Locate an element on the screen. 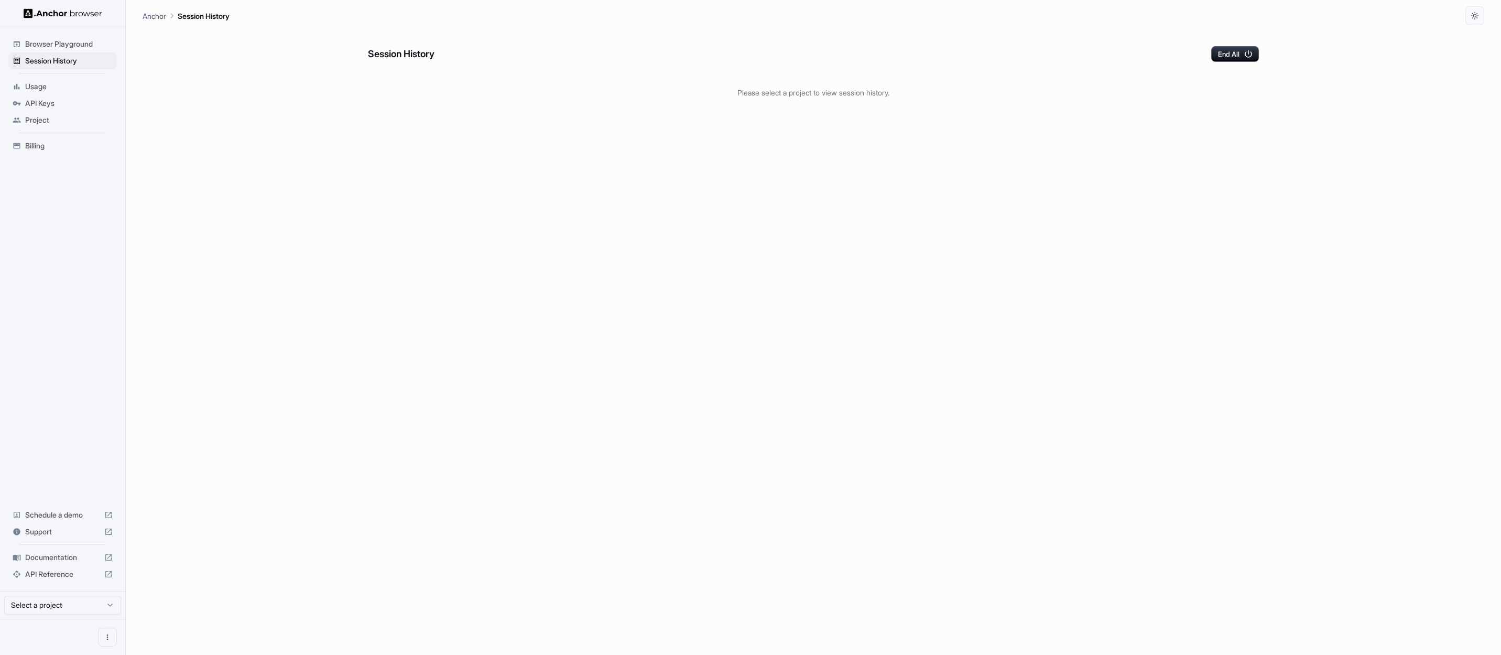  nav: breadcrumb is located at coordinates (186, 16).